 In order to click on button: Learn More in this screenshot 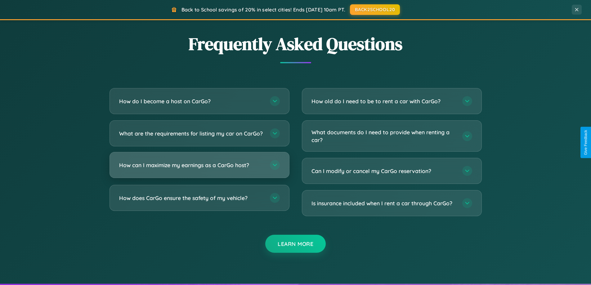, I will do `click(295, 244)`.